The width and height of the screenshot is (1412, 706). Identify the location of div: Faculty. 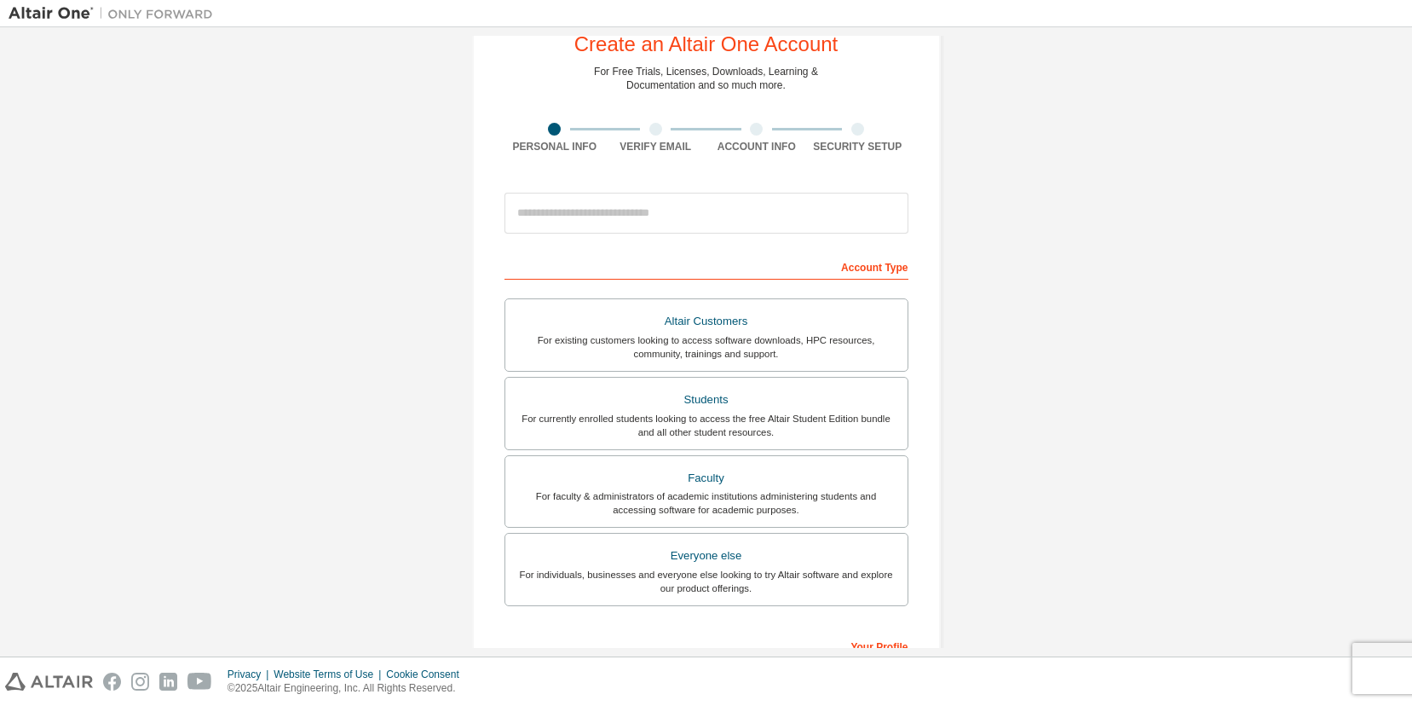
(707, 478).